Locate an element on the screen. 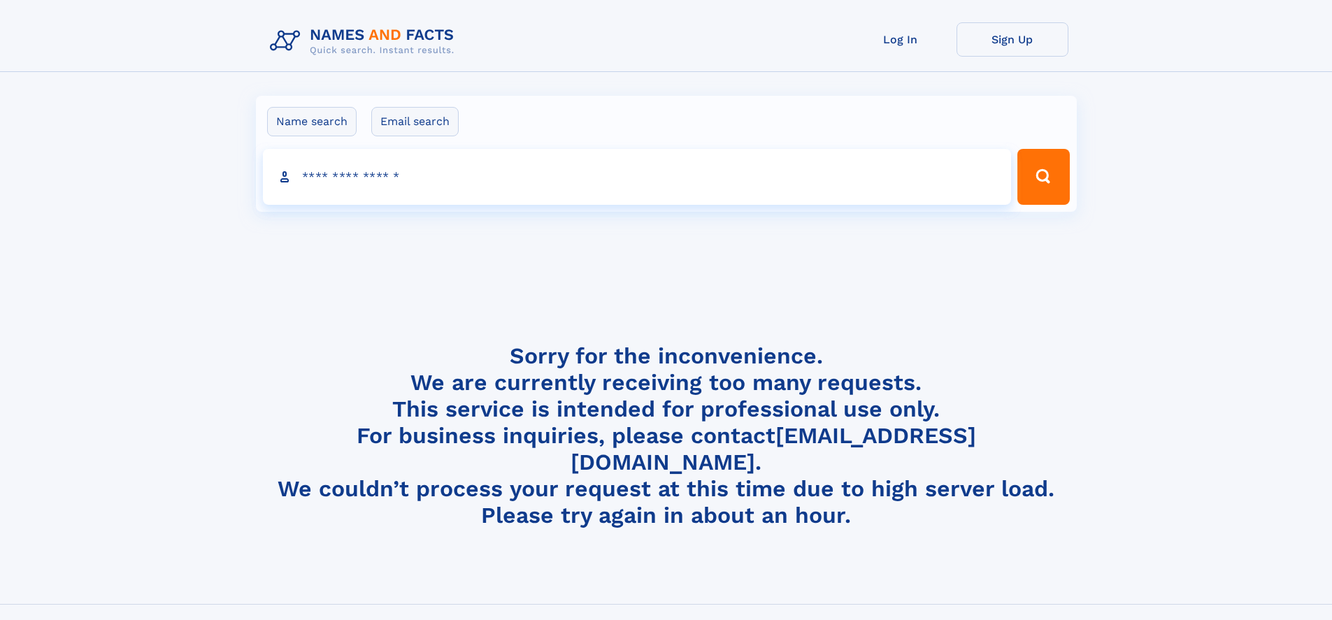  a: Log In is located at coordinates (901, 39).